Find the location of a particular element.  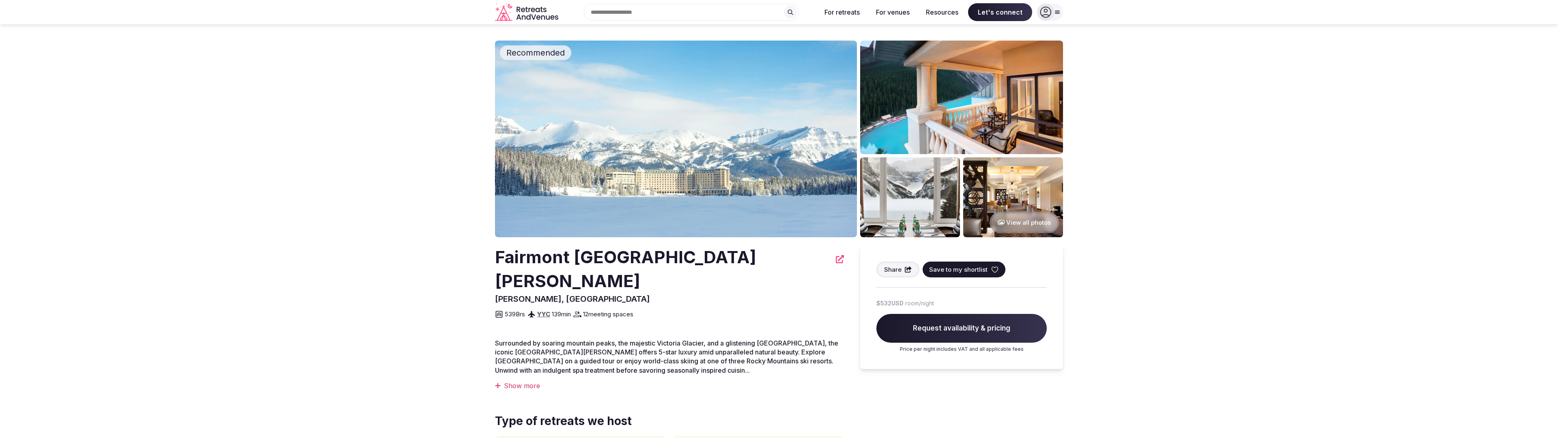

span: Surrounded by soaring mountain peaks, the majestic Victoria Glacier, and a glistening [GEOGRAPHIC... is located at coordinates (667, 357).